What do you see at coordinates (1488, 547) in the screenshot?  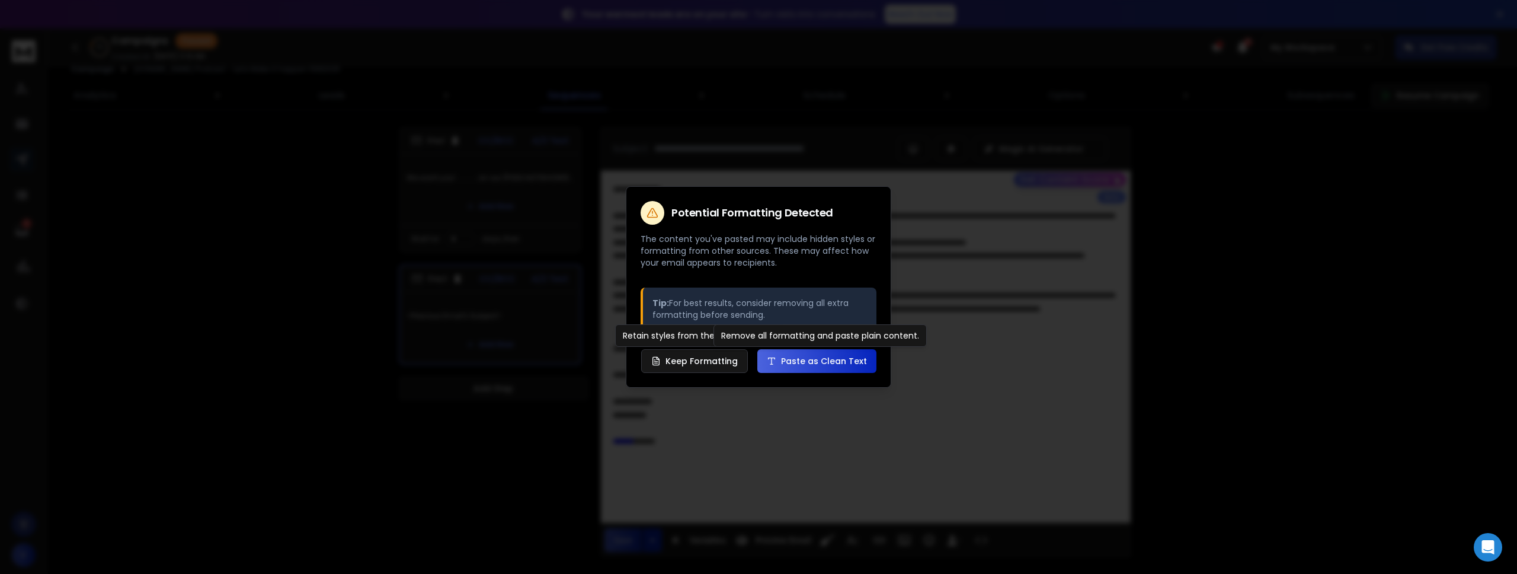 I see `div: Open Intercom Messenger` at bounding box center [1488, 547].